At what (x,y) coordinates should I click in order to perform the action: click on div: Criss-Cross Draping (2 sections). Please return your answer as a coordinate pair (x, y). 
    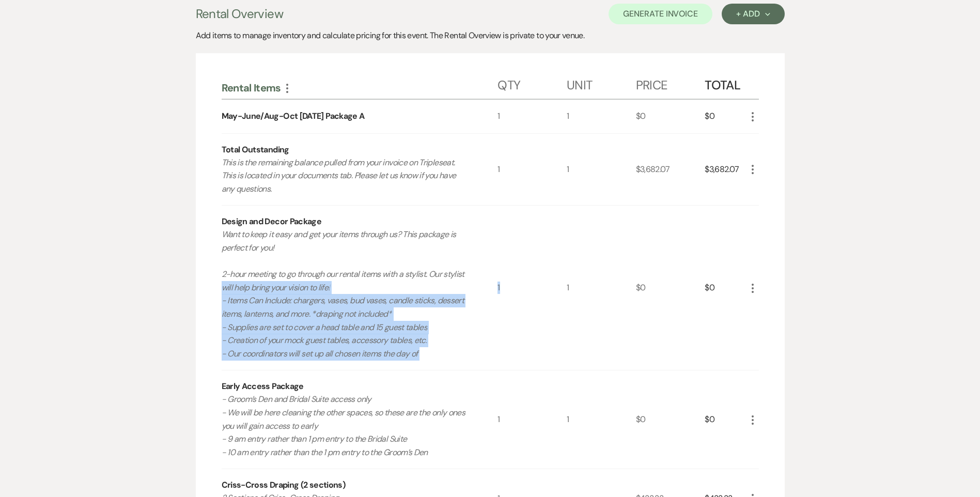
    Looking at the image, I should click on (284, 485).